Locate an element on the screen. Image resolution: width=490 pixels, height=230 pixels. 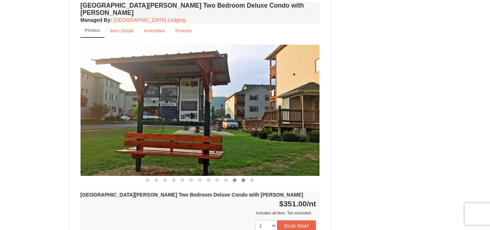
span: /nt is located at coordinates (312, 203).